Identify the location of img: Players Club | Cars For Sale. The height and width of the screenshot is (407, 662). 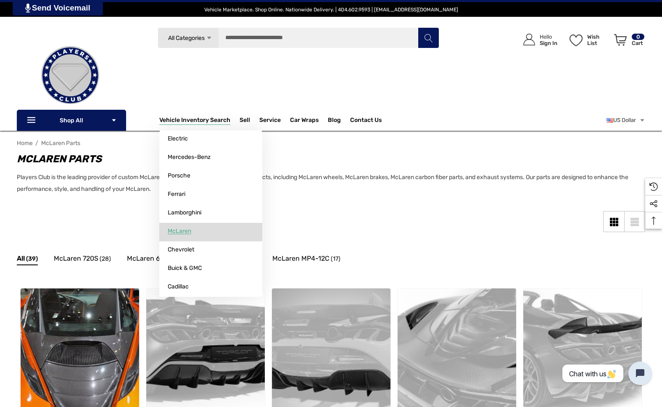
(70, 75).